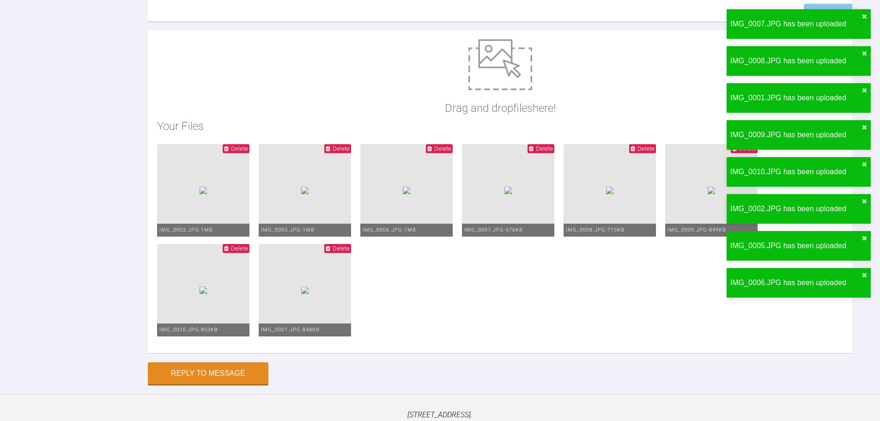 The image size is (880, 421). What do you see at coordinates (501, 108) in the screenshot?
I see `p: Drag and drop files here!` at bounding box center [501, 108].